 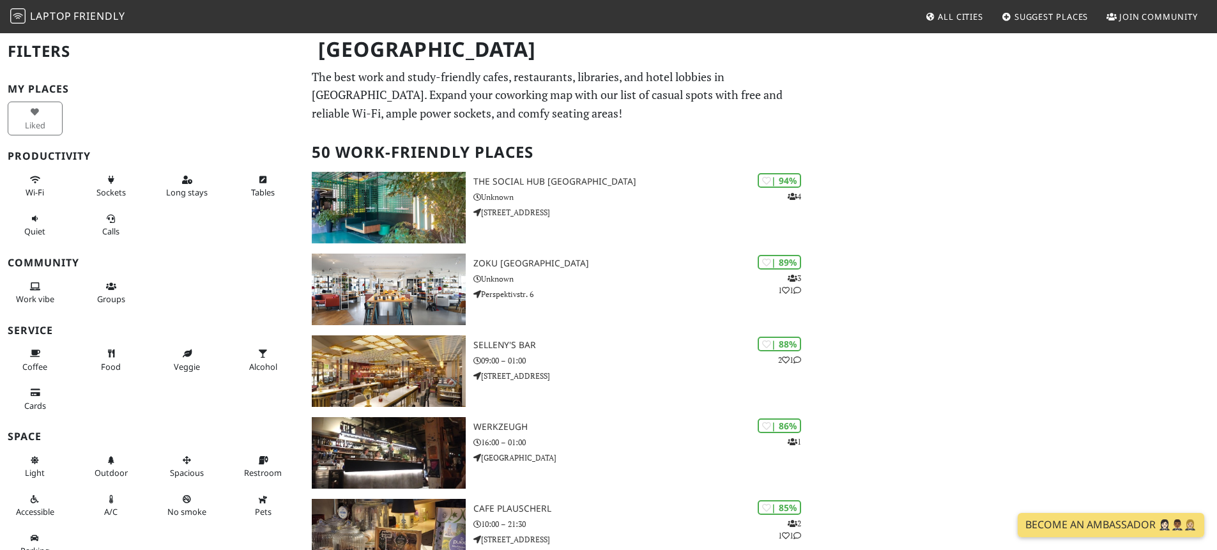 What do you see at coordinates (642, 294) in the screenshot?
I see `p: Perspektivstr. 6` at bounding box center [642, 294].